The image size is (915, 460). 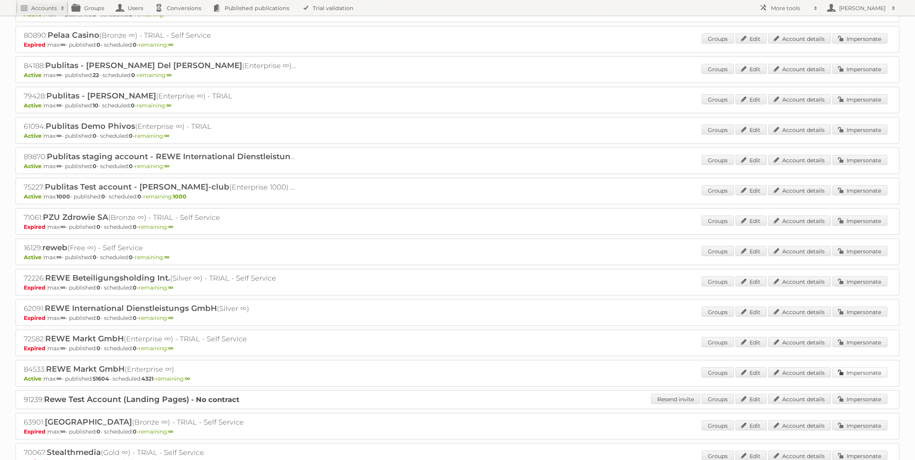 What do you see at coordinates (675, 399) in the screenshot?
I see `a: Resend invite` at bounding box center [675, 399].